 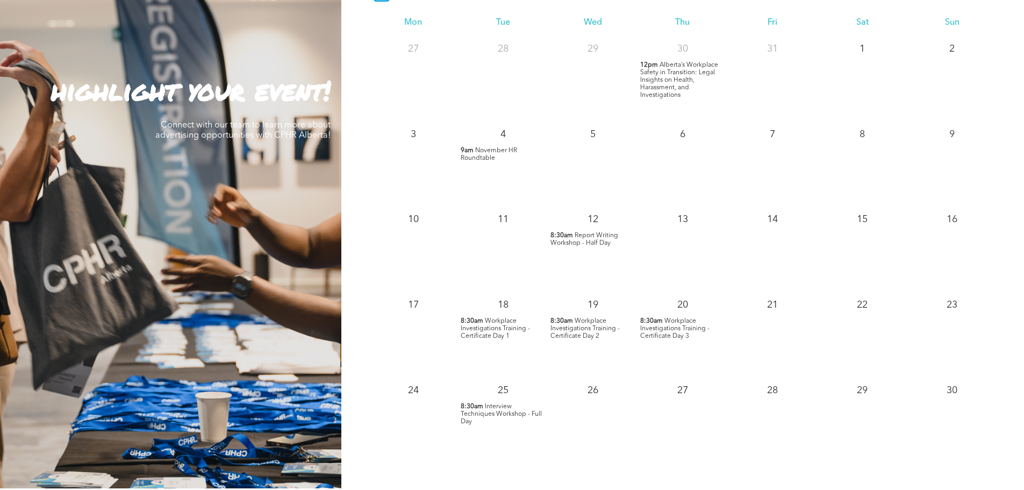 What do you see at coordinates (593, 390) in the screenshot?
I see `p: 26` at bounding box center [593, 390].